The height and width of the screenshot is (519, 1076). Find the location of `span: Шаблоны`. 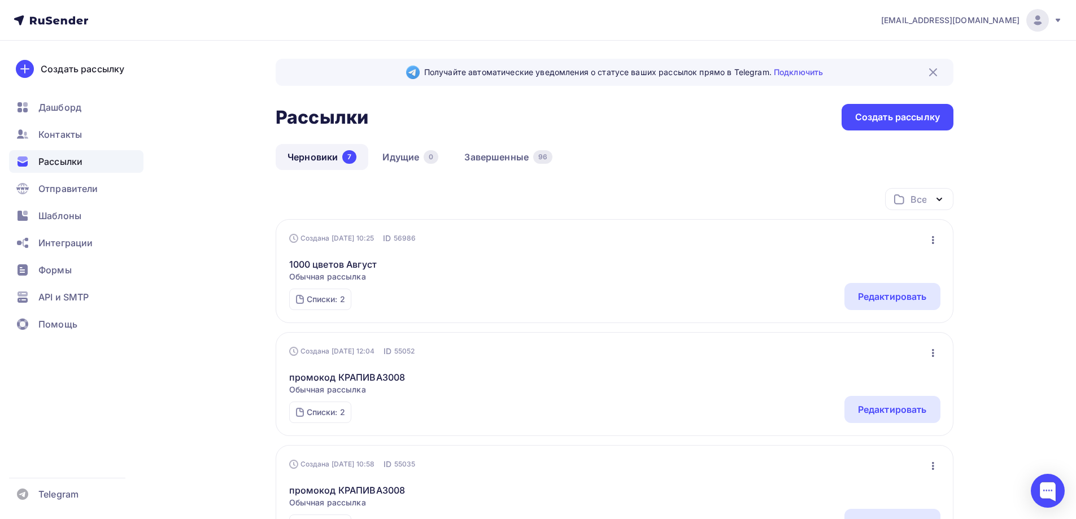

span: Шаблоны is located at coordinates (60, 216).